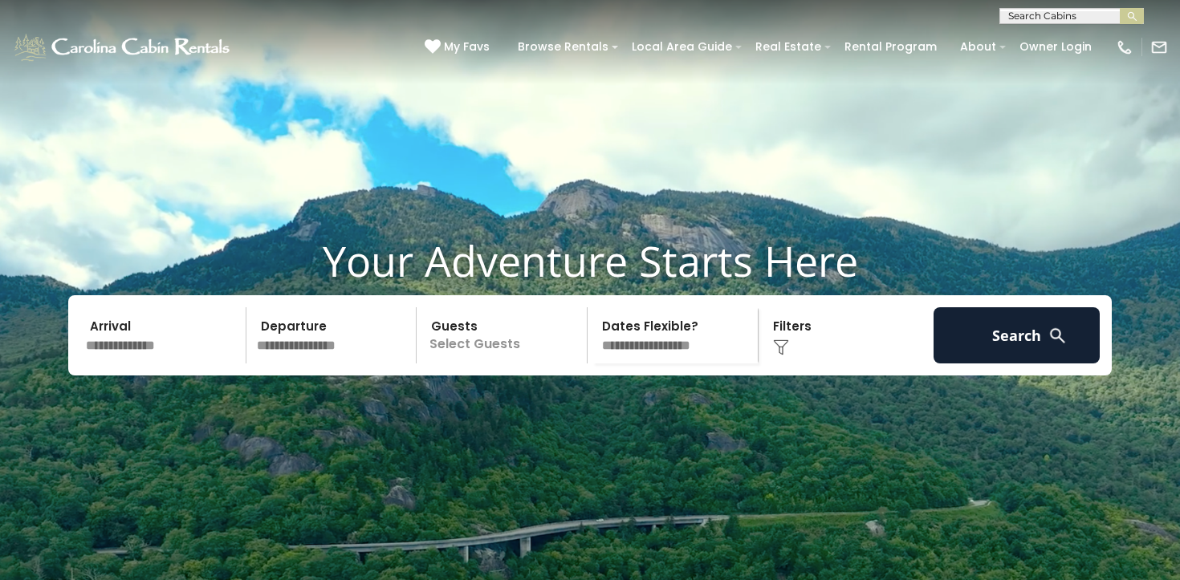 The image size is (1180, 580). I want to click on a: Rental Program, so click(890, 47).